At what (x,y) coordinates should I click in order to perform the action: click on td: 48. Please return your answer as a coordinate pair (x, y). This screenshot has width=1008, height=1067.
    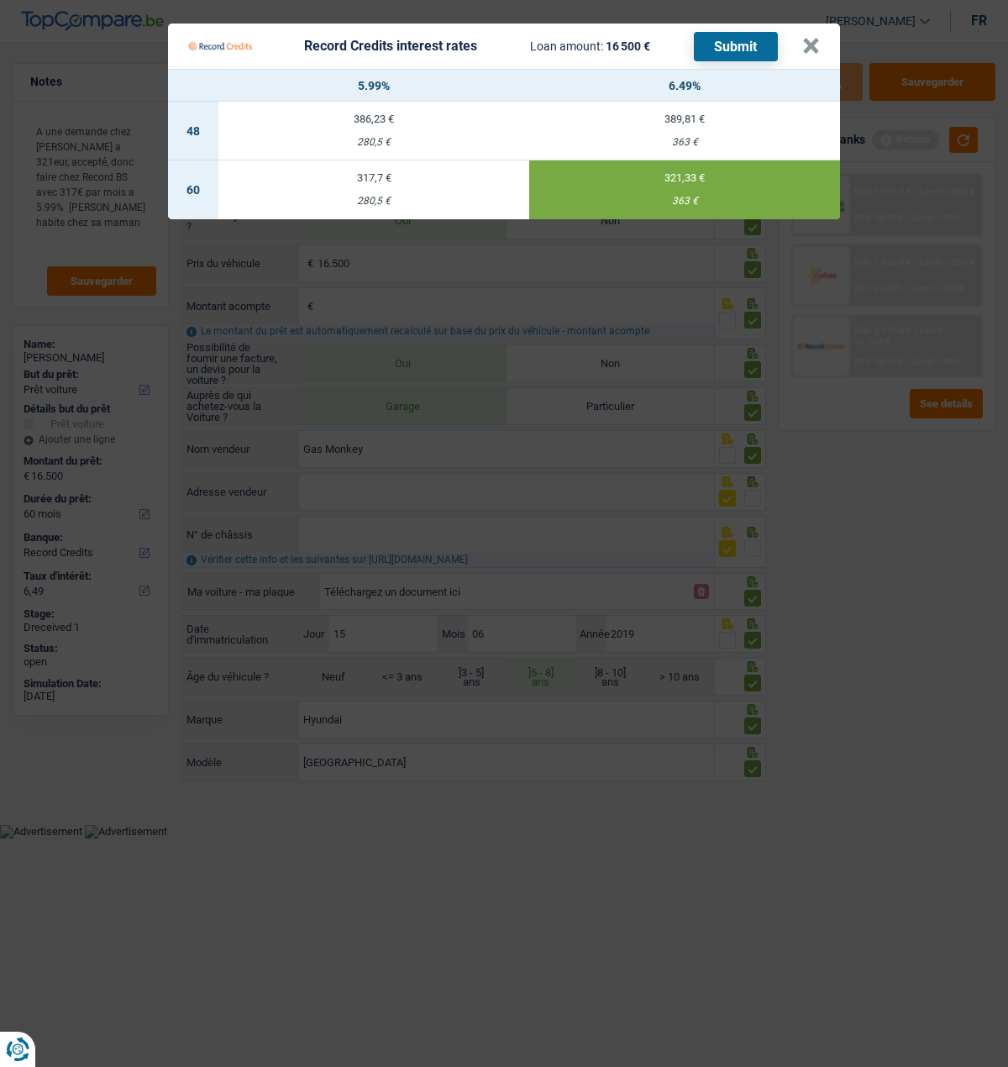
    Looking at the image, I should click on (193, 131).